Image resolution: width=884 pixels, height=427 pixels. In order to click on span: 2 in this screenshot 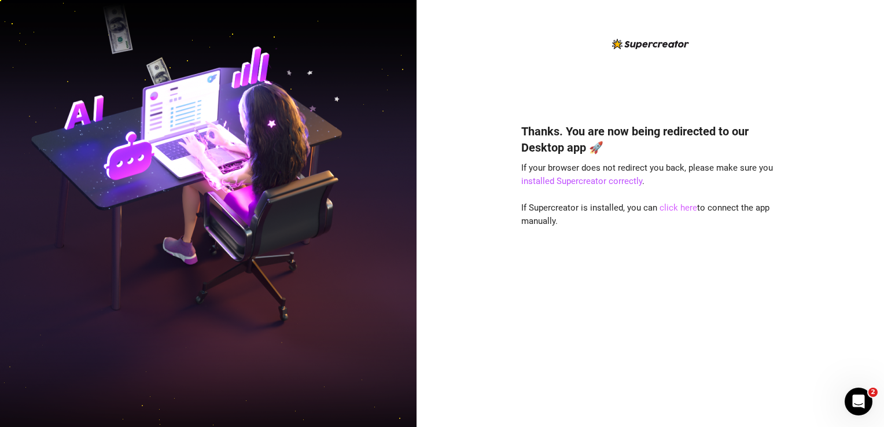, I will do `click(873, 392)`.